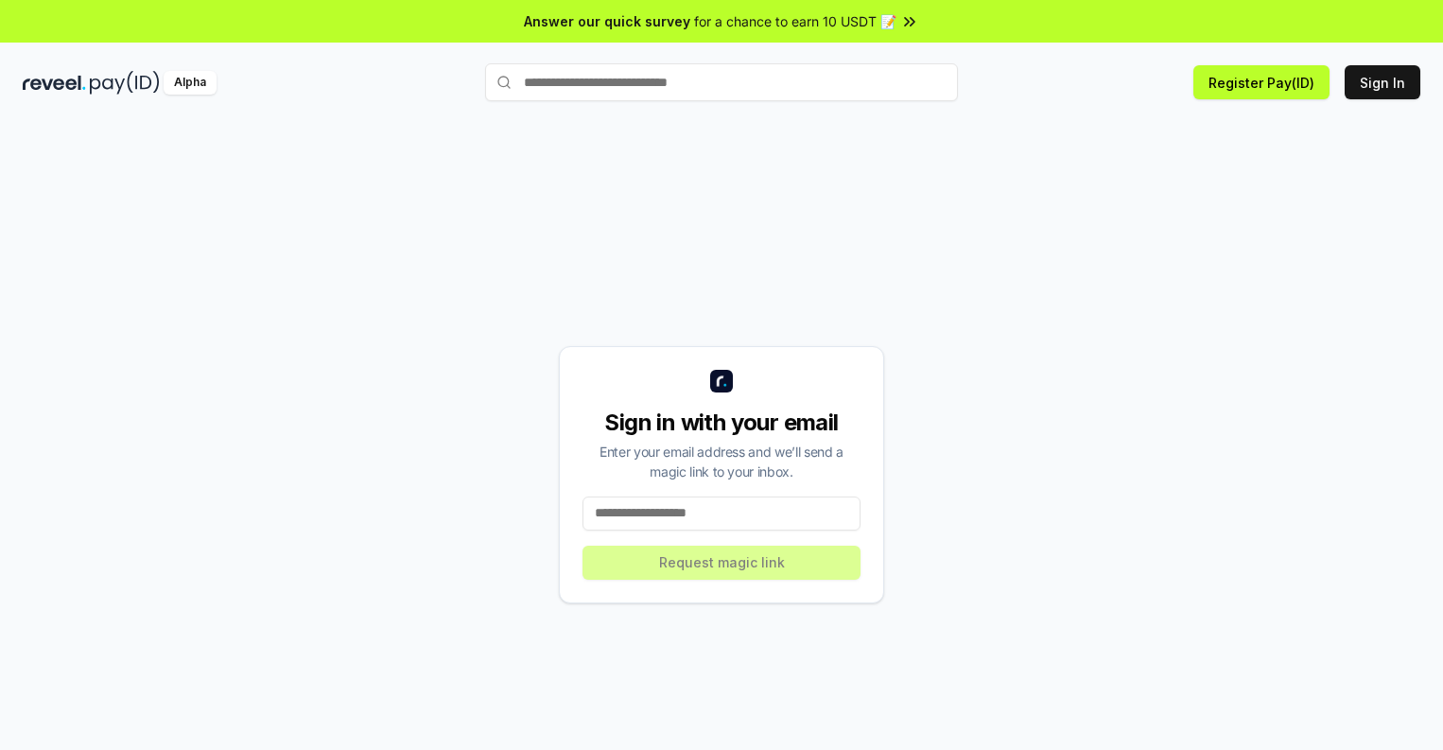  What do you see at coordinates (54, 82) in the screenshot?
I see `img: reveel_dark` at bounding box center [54, 82].